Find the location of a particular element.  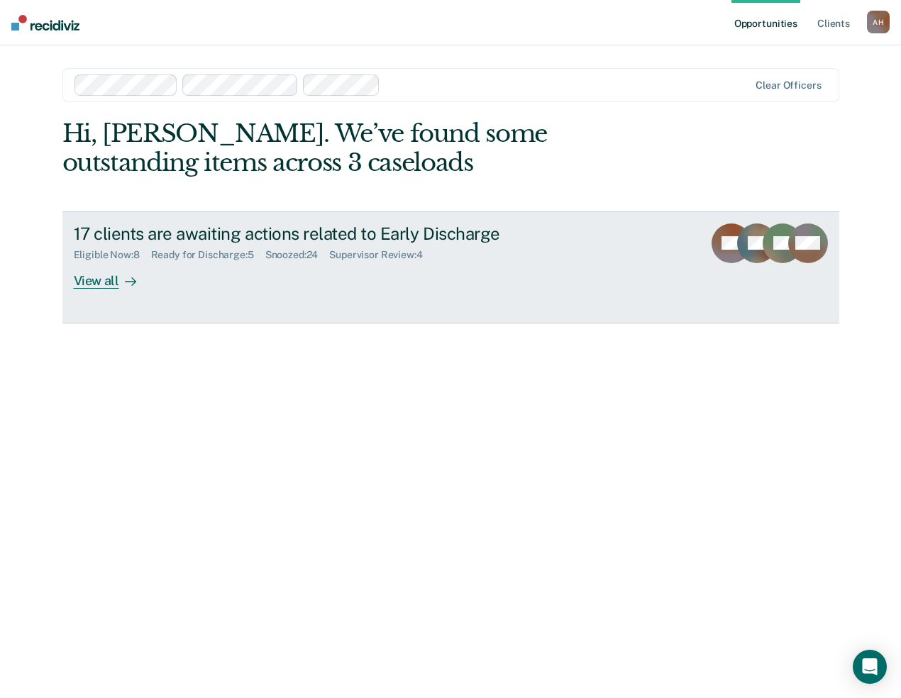

a: 17 clients are awaiting actions related to Early DischargeEligible Now:8Ready for Discharge:5Snoo... is located at coordinates (451, 267).